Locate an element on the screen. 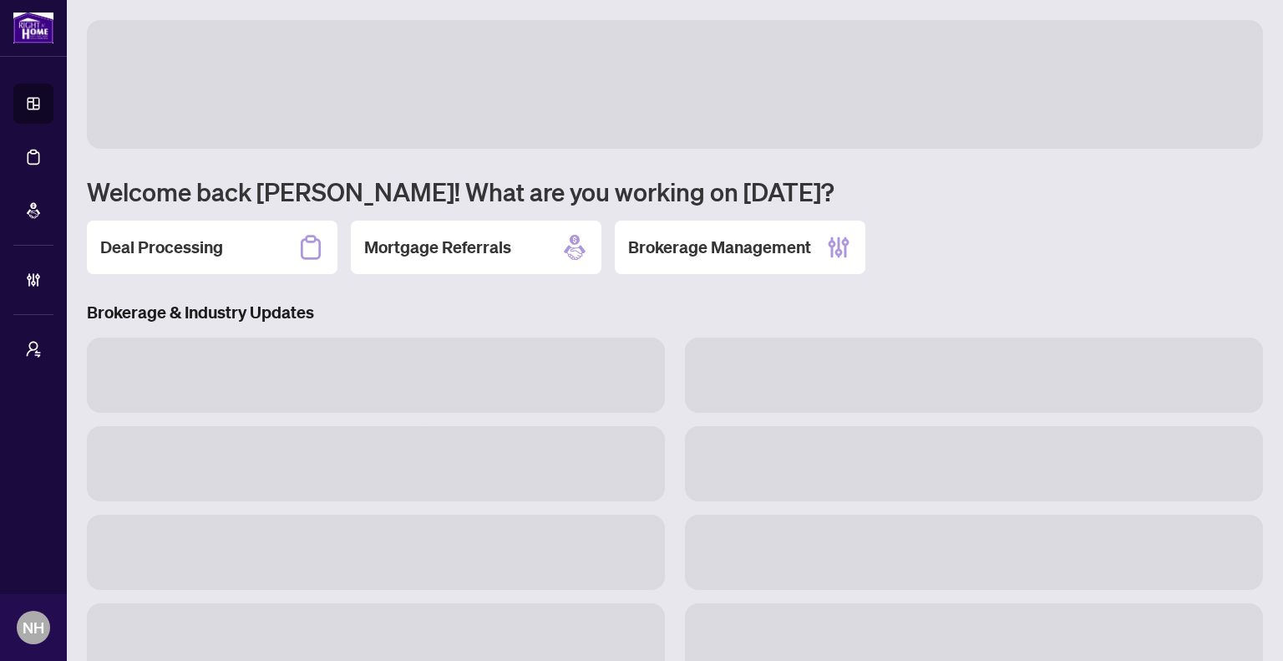 This screenshot has width=1283, height=661. h3: Brokerage & Industry Updates is located at coordinates (675, 312).